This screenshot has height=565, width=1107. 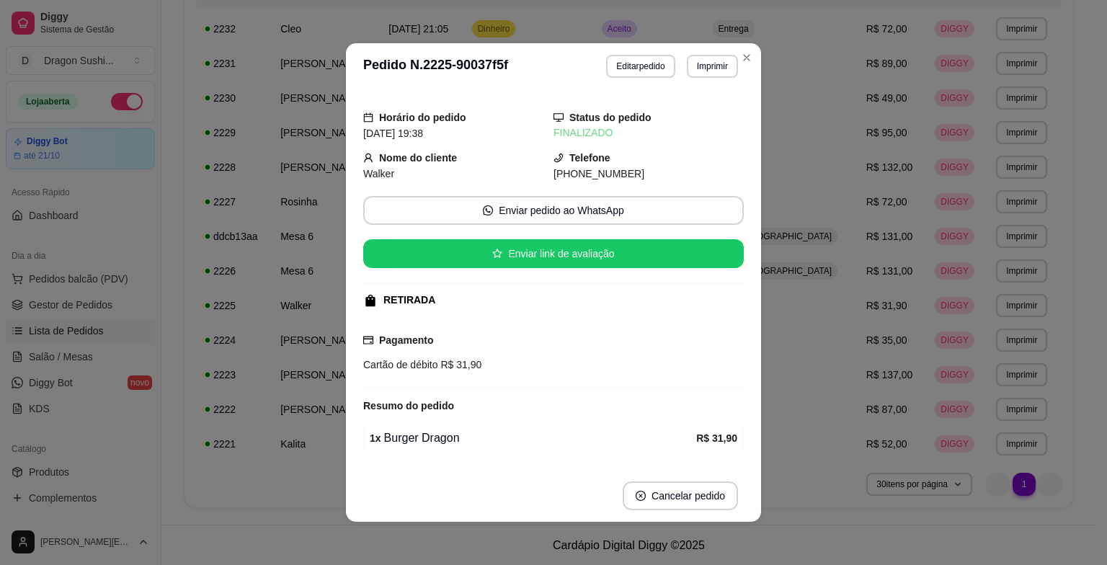 What do you see at coordinates (559, 117) in the screenshot?
I see `span: desktop` at bounding box center [559, 117].